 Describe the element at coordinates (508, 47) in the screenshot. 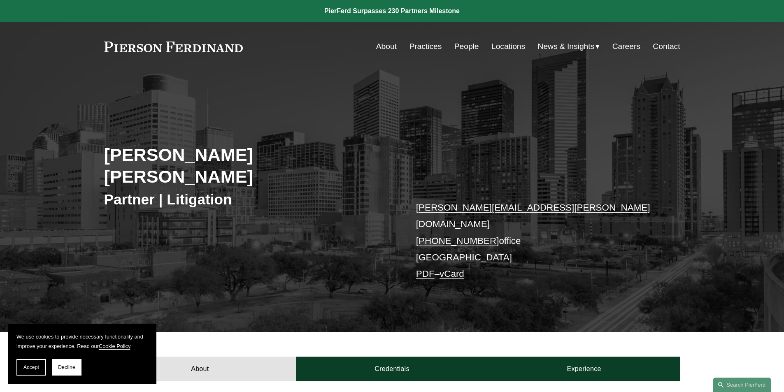

I see `a: Locations` at that location.